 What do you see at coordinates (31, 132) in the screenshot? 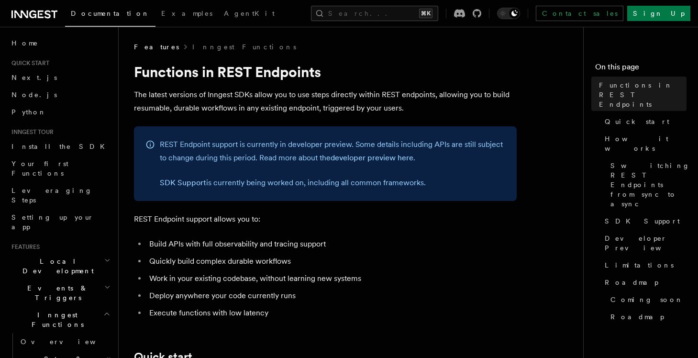
I see `span: Inngest tour` at bounding box center [31, 132].